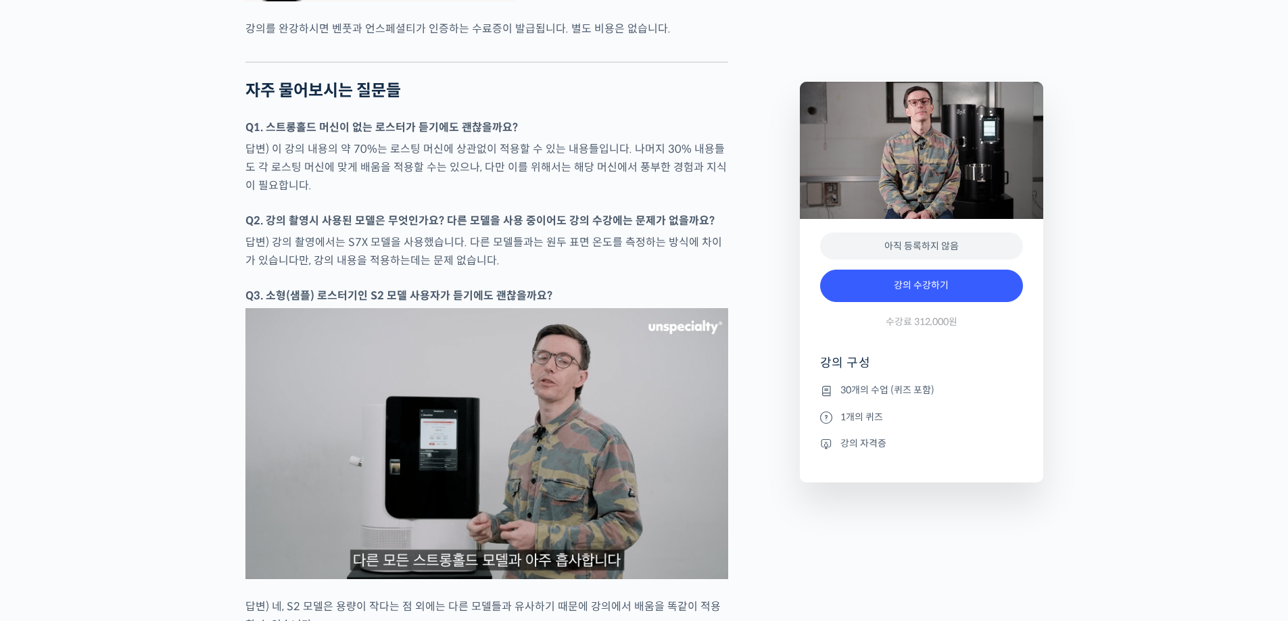 This screenshot has width=1288, height=621. I want to click on span: 대화, so click(132, 455).